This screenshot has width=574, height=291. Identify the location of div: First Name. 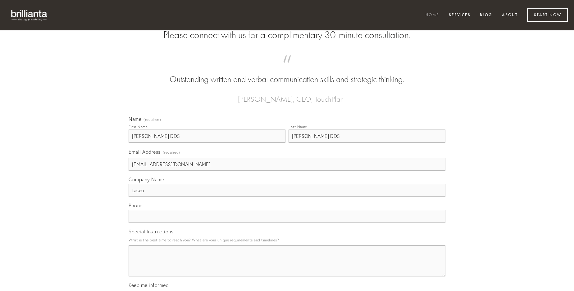
(138, 127).